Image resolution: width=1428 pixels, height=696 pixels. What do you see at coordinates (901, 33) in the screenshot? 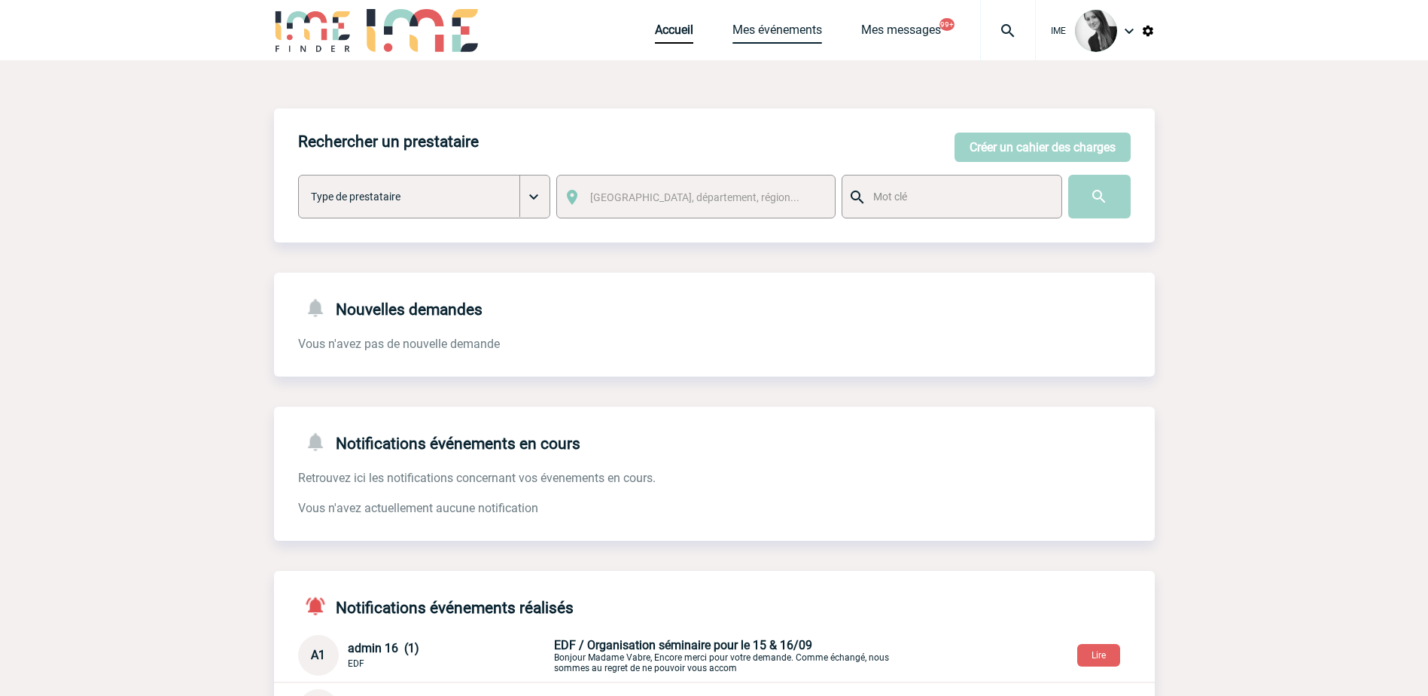
I see `a: Mes messages` at bounding box center [901, 33].